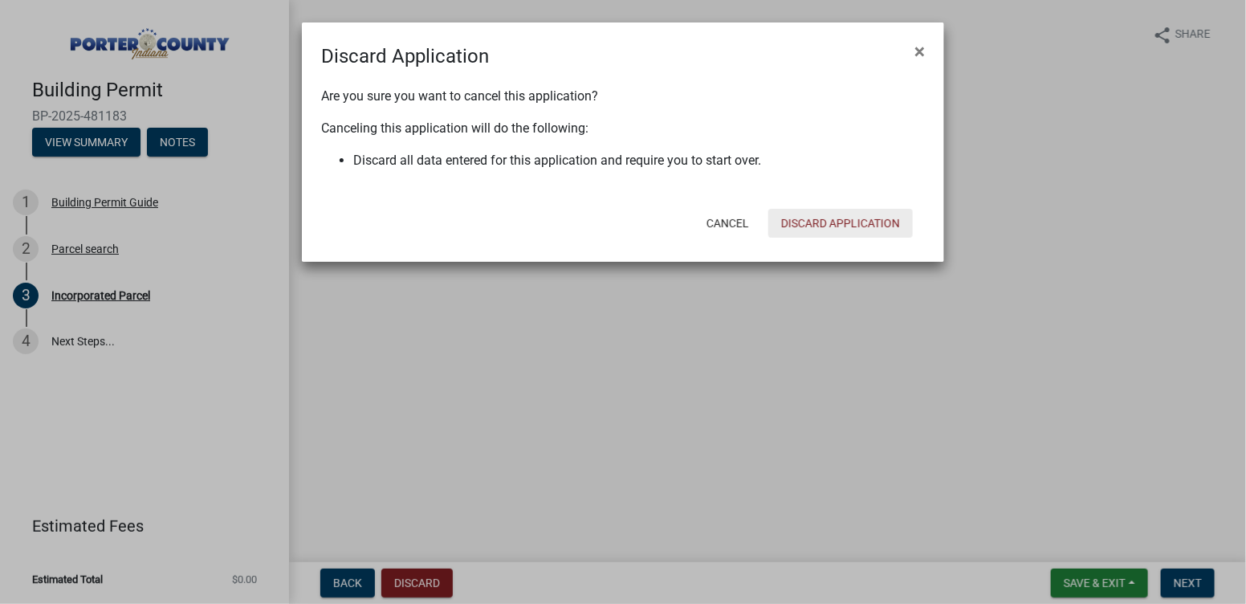 Image resolution: width=1246 pixels, height=604 pixels. What do you see at coordinates (623, 129) in the screenshot?
I see `p: Canceling this application will do the following:` at bounding box center [623, 129].